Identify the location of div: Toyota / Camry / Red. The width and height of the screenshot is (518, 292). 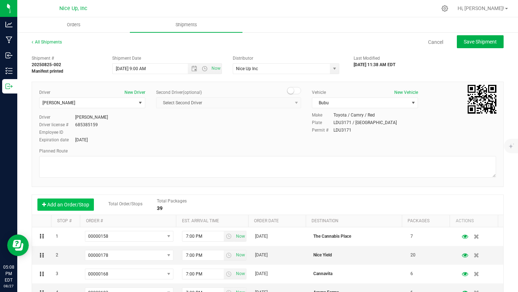
(354, 115).